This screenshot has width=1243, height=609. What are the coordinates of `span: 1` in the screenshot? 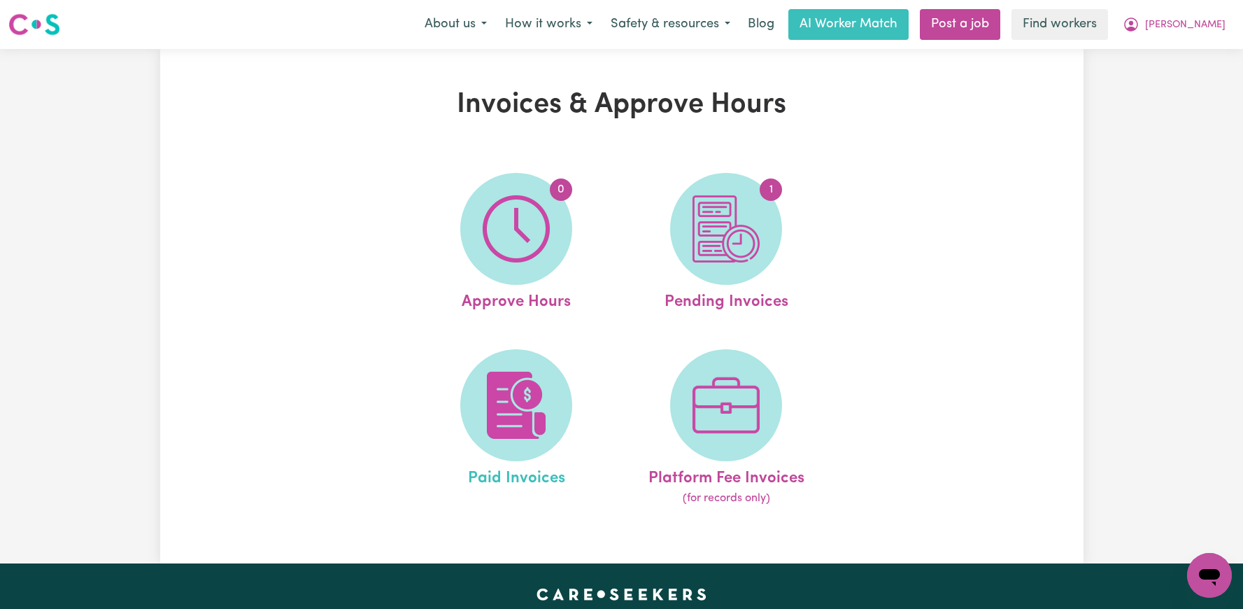 It's located at (771, 190).